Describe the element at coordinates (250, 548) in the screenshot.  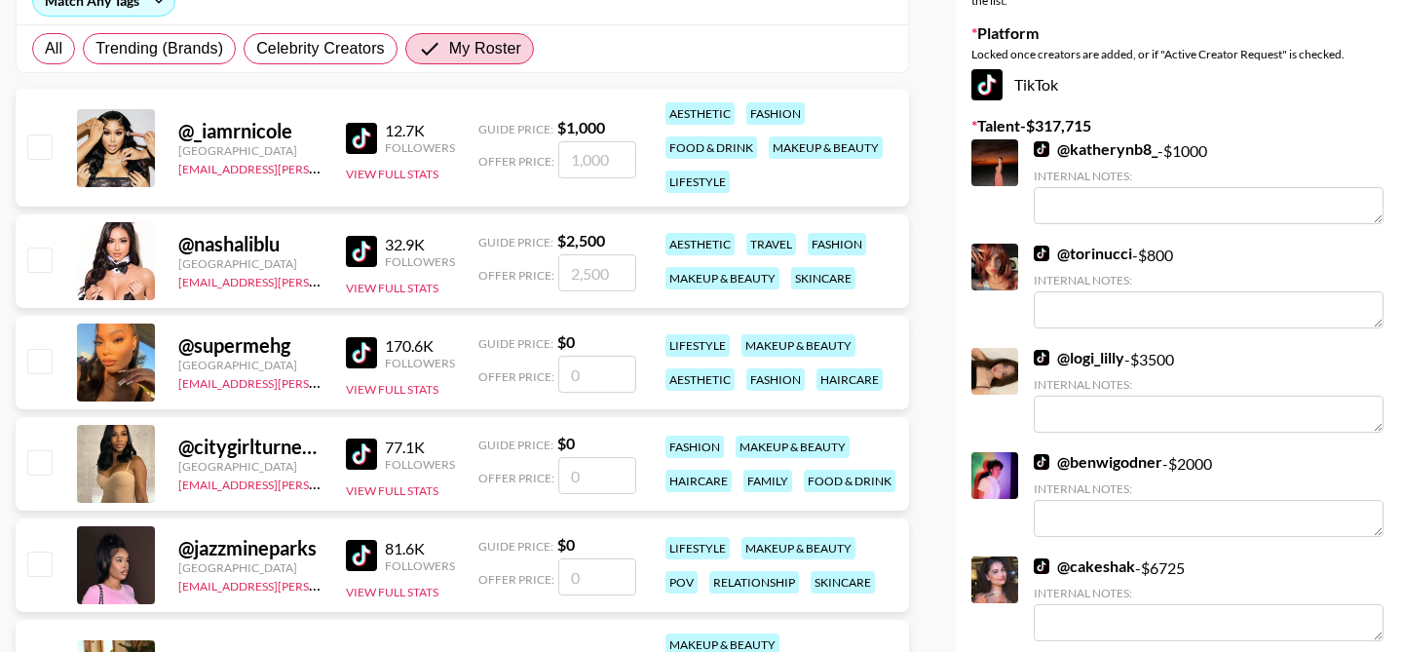
I see `div: @ jazzmineparks` at that location.